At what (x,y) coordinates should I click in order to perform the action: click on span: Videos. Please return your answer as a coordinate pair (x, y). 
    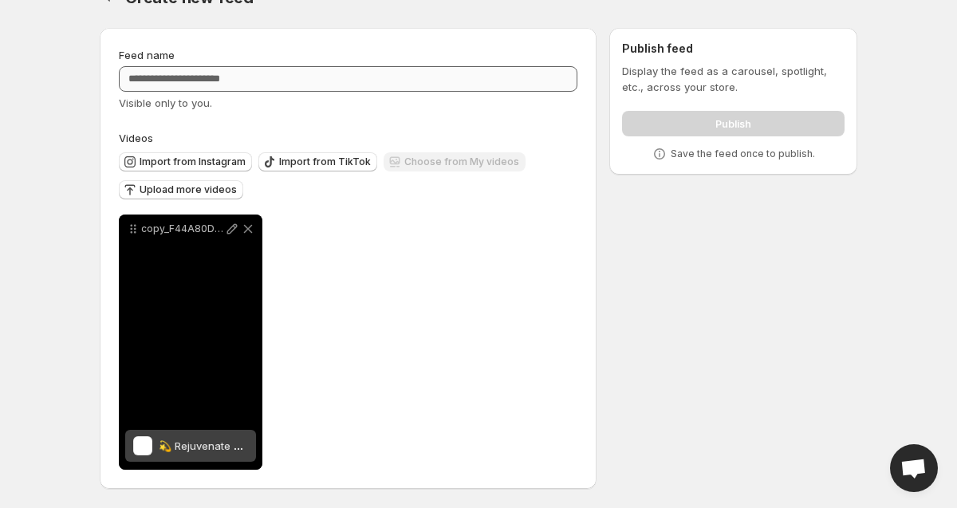
    Looking at the image, I should click on (136, 138).